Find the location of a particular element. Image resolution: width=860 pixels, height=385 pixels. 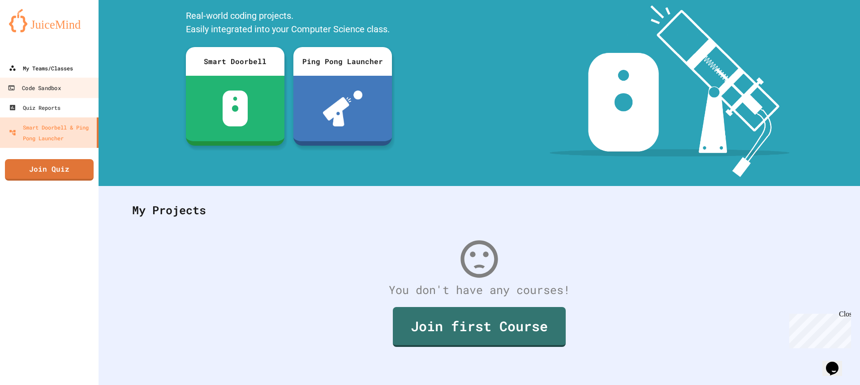

a: Join Quiz is located at coordinates (49, 170).